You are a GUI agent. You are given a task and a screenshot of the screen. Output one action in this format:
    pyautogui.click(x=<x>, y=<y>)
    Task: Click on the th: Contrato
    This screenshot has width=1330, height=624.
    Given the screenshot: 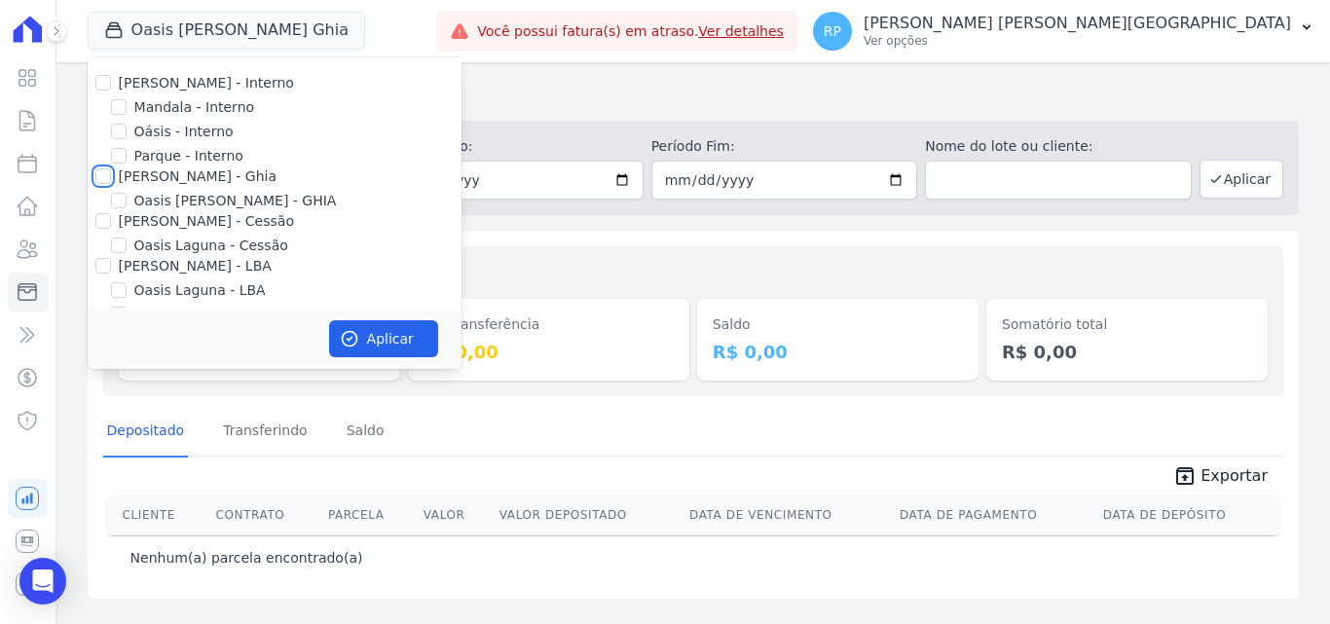 What is the action you would take?
    pyautogui.click(x=264, y=515)
    